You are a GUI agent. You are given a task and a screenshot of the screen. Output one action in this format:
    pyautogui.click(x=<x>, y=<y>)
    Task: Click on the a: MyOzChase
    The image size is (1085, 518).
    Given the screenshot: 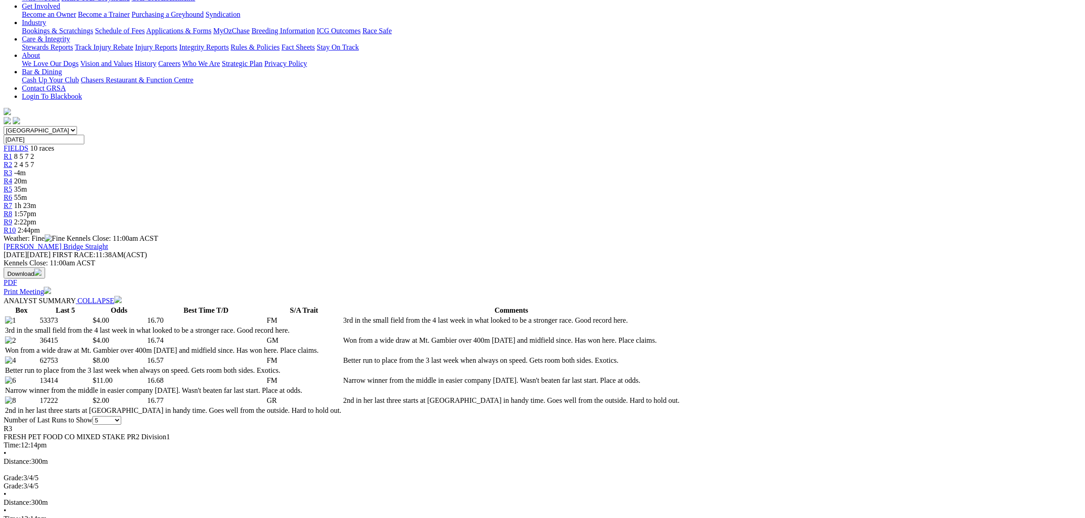 What is the action you would take?
    pyautogui.click(x=231, y=31)
    